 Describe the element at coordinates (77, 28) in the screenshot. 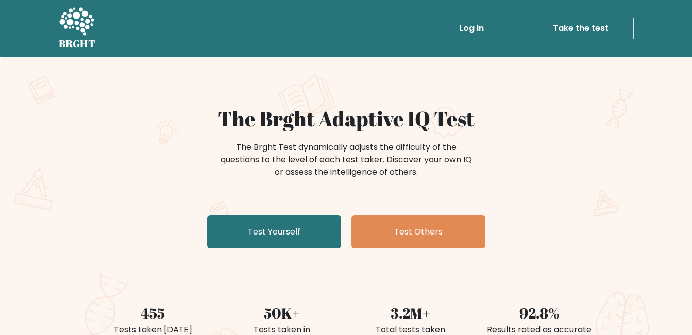

I see `a: BRGHT` at that location.